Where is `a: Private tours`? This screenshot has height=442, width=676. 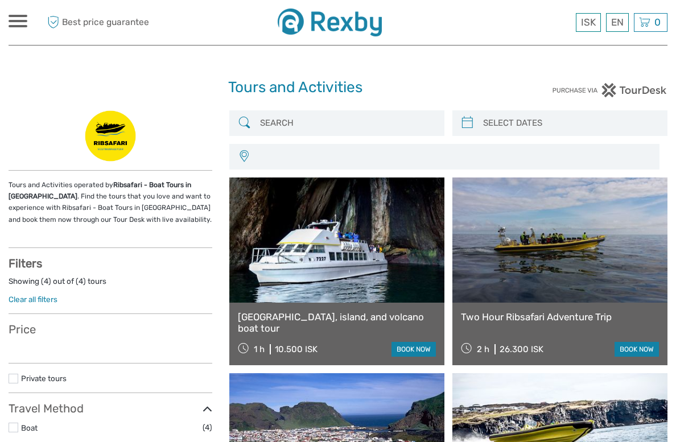
a: Private tours is located at coordinates (44, 378).